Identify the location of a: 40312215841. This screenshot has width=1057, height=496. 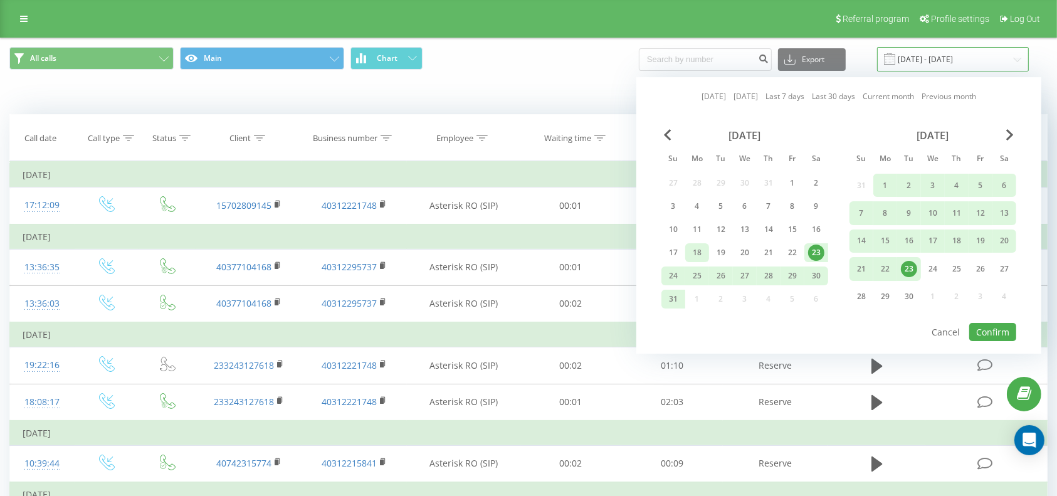
(349, 463).